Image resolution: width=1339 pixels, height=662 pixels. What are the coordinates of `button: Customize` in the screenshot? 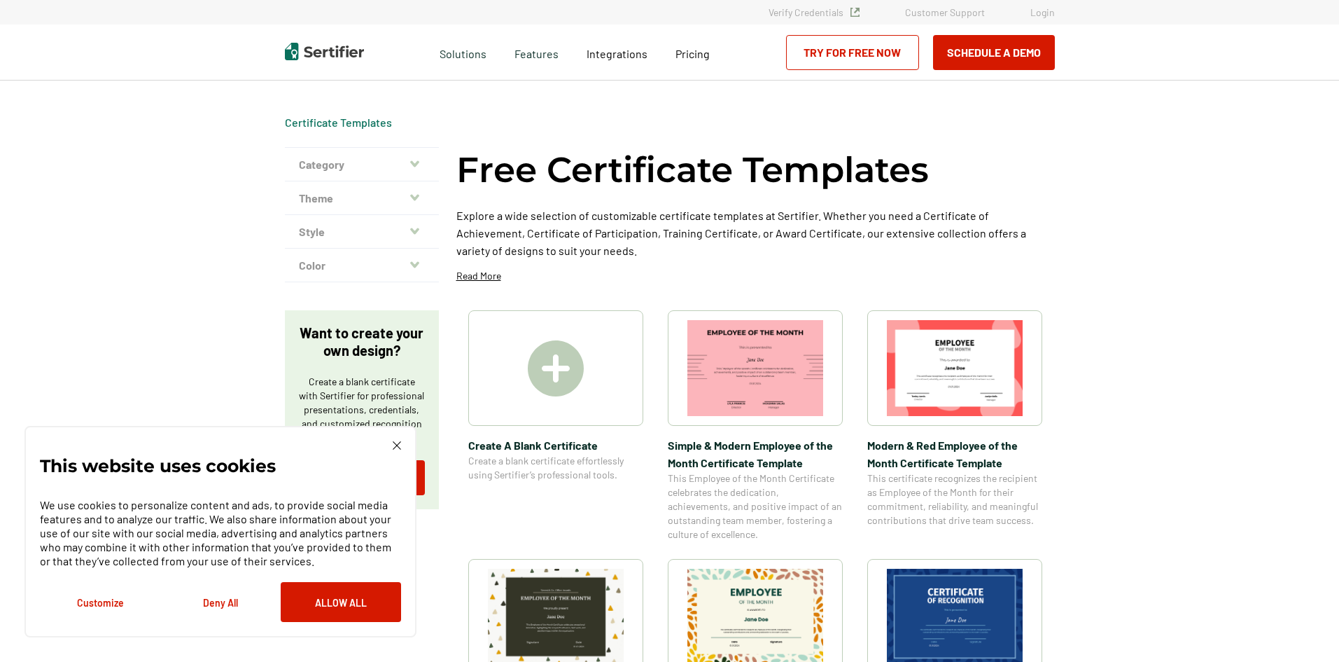 It's located at (100, 601).